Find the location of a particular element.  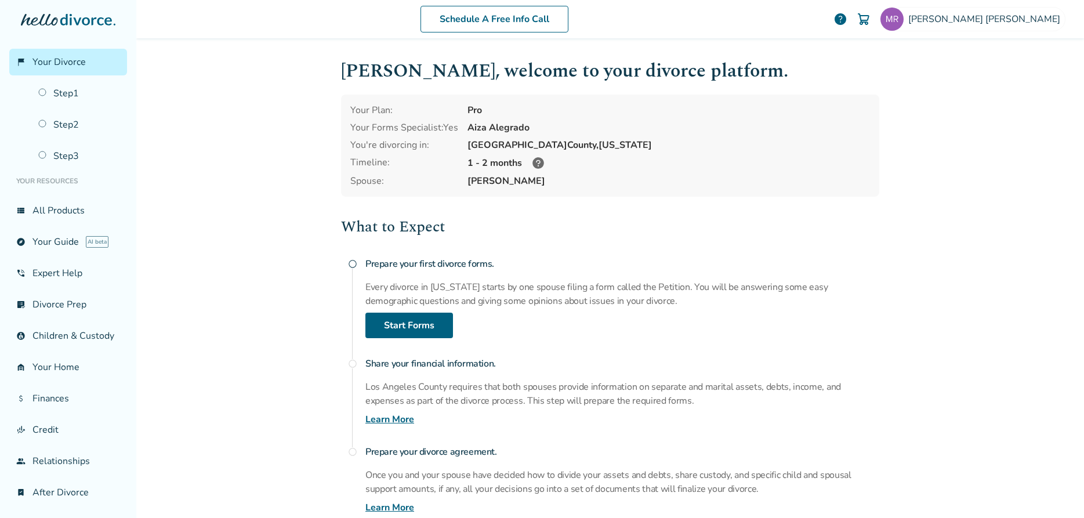

span: AI beta is located at coordinates (97, 242).